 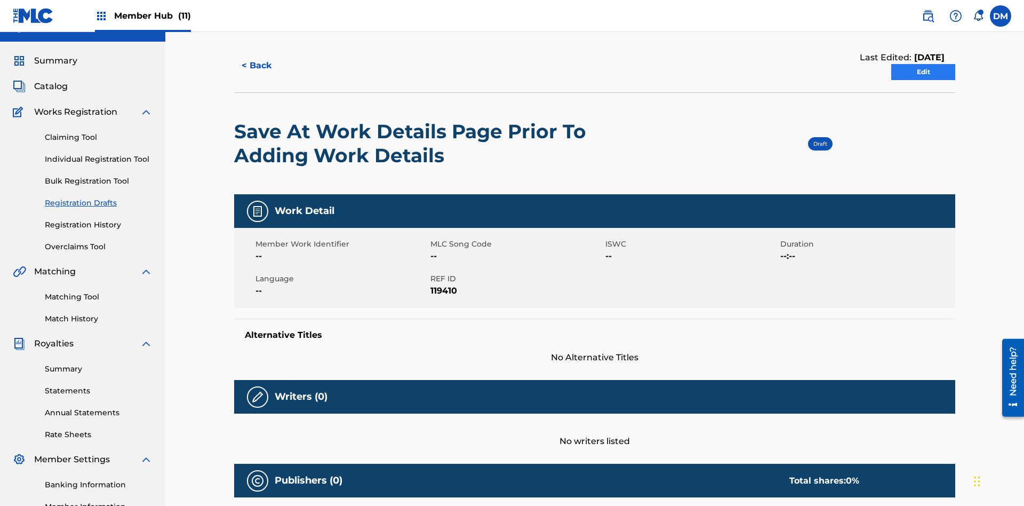 What do you see at coordinates (305, 211) in the screenshot?
I see `h5: Work Detail` at bounding box center [305, 211].